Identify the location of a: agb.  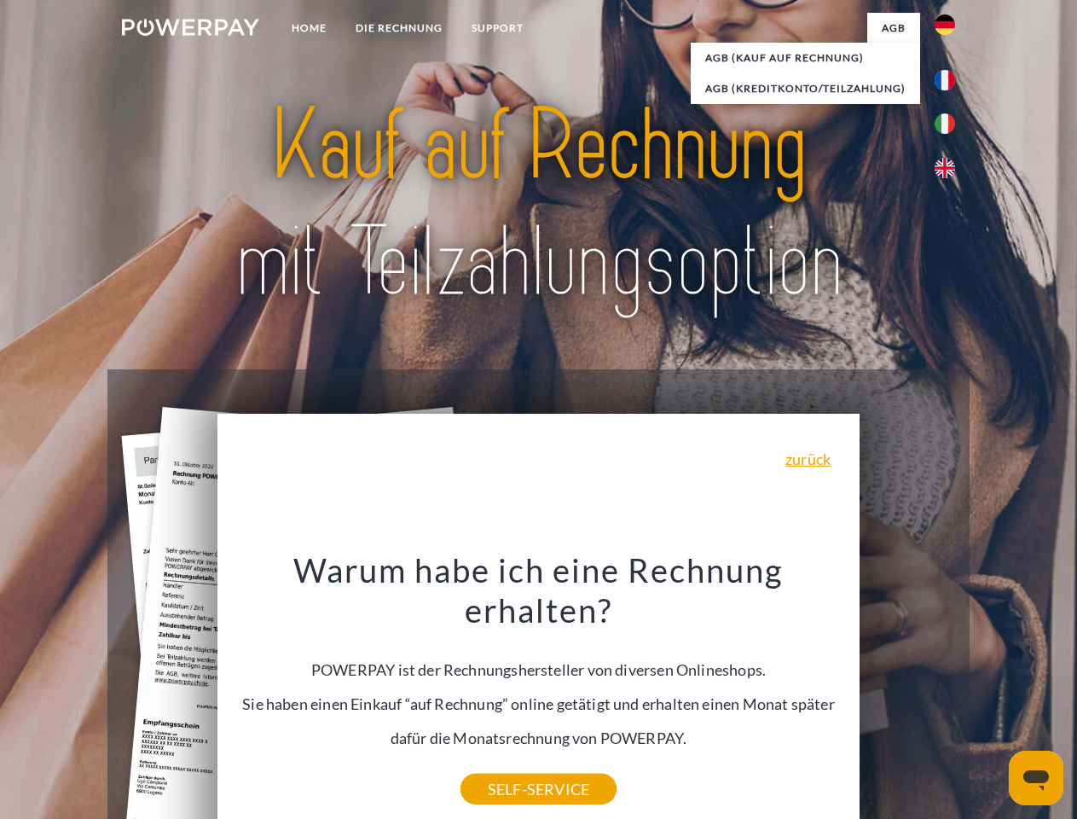
(894, 28).